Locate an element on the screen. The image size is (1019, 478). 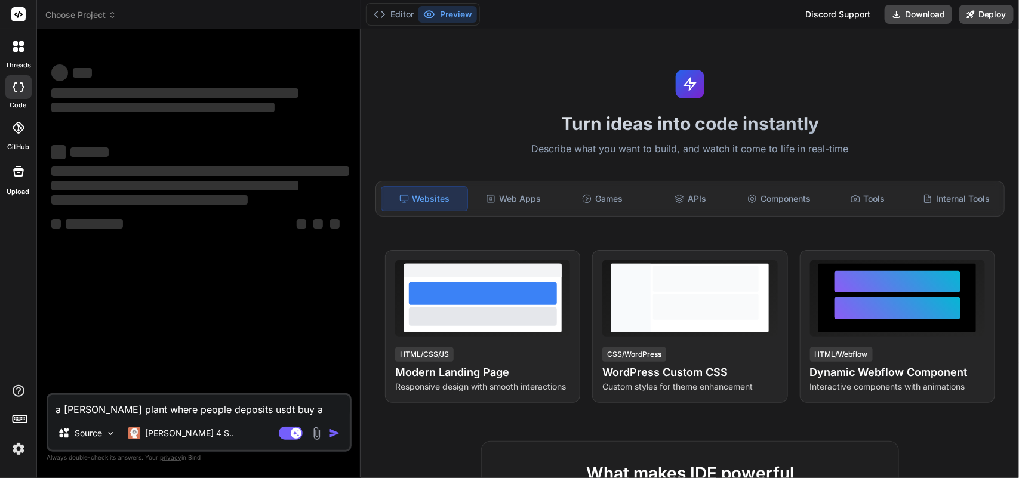
button: Deploy is located at coordinates (986, 14).